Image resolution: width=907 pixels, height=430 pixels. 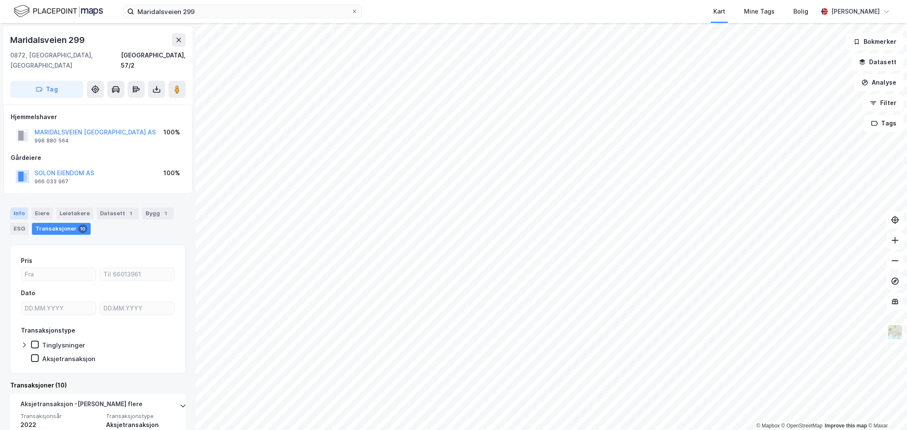 What do you see at coordinates (47, 89) in the screenshot?
I see `button: Tag` at bounding box center [47, 89].